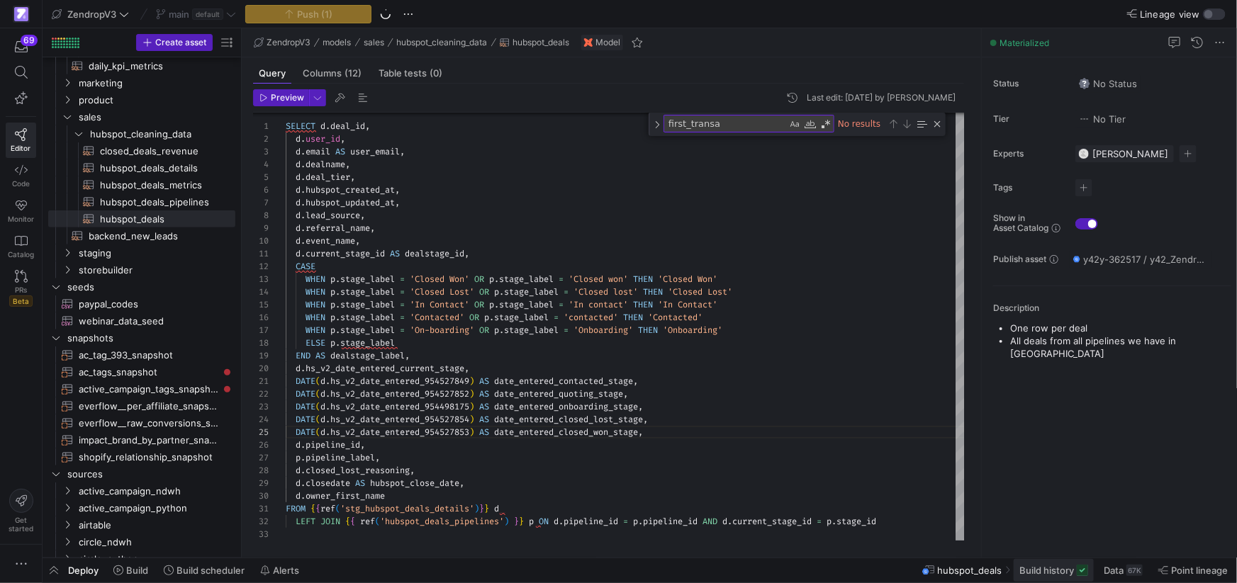  Describe the element at coordinates (130, 571) in the screenshot. I see `button: Build` at that location.